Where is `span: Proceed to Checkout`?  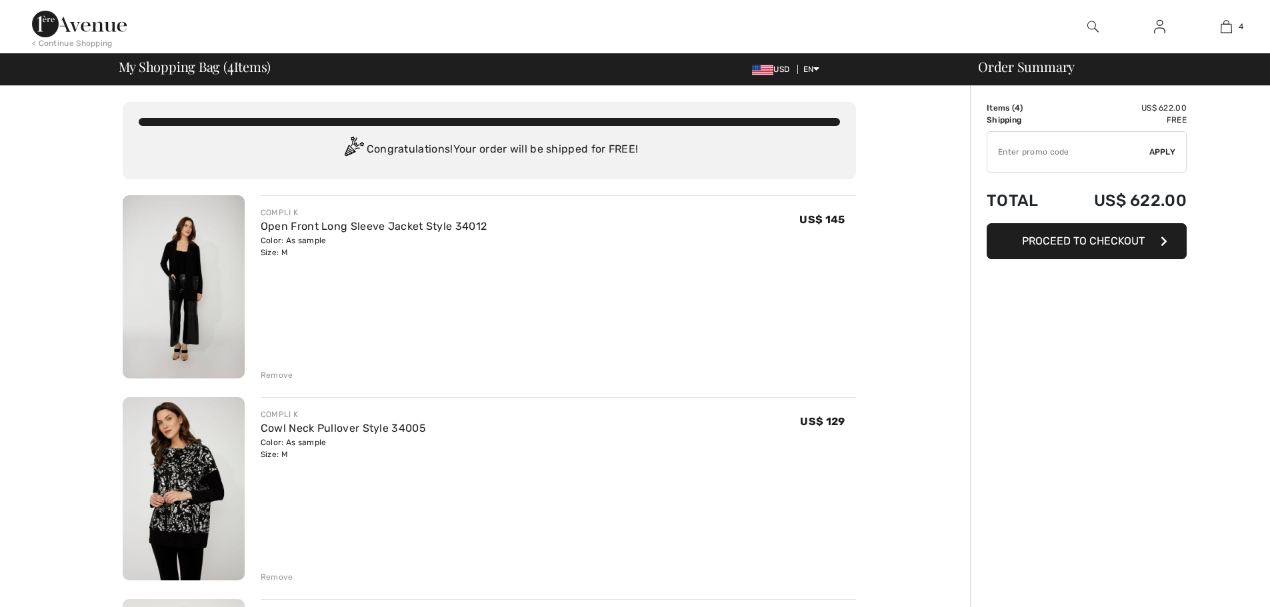 span: Proceed to Checkout is located at coordinates (1083, 241).